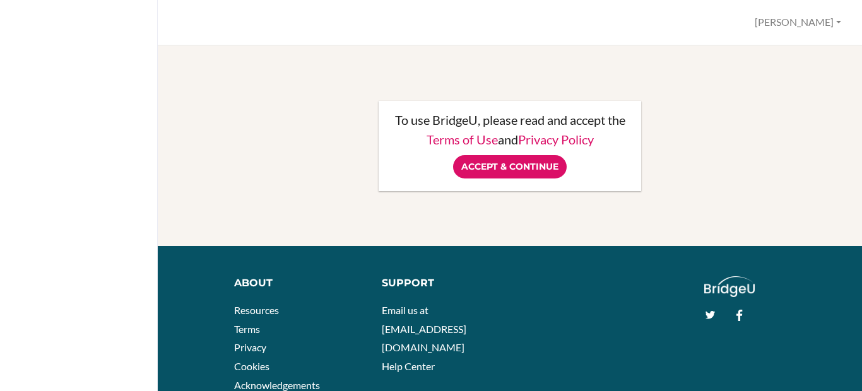  Describe the element at coordinates (729, 286) in the screenshot. I see `img: logo_white@2x-f4f0deed5e89b7ecb1c2cc34c3e3d731f90f0f143d5ea2071677605dd97b5244.png` at that location.